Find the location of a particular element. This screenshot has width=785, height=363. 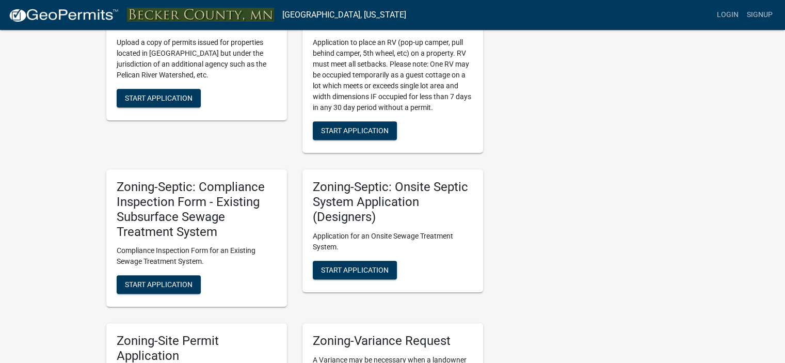

h5: Zoning-Septic: Onsite Septic System Application (Designers) is located at coordinates (393, 202).